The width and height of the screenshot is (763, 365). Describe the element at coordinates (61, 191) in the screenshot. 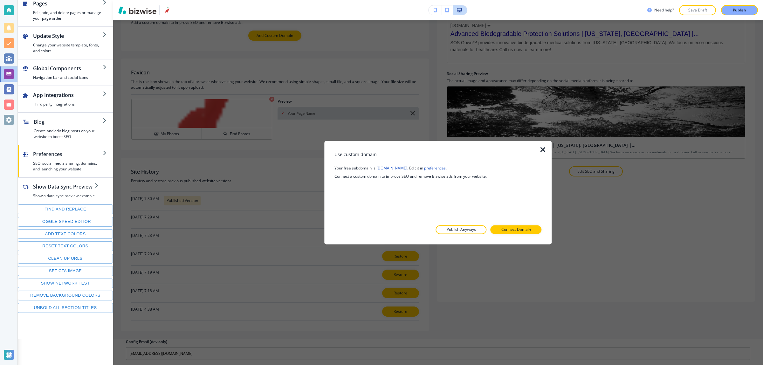

I see `button: Show Data Sync PreviewShow a data sync preview example` at that location.